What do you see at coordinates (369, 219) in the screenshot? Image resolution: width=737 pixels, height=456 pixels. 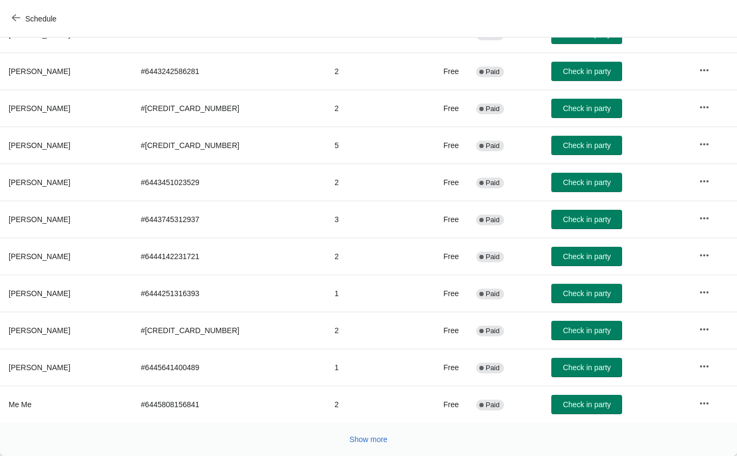 I see `td: 3` at bounding box center [369, 219].